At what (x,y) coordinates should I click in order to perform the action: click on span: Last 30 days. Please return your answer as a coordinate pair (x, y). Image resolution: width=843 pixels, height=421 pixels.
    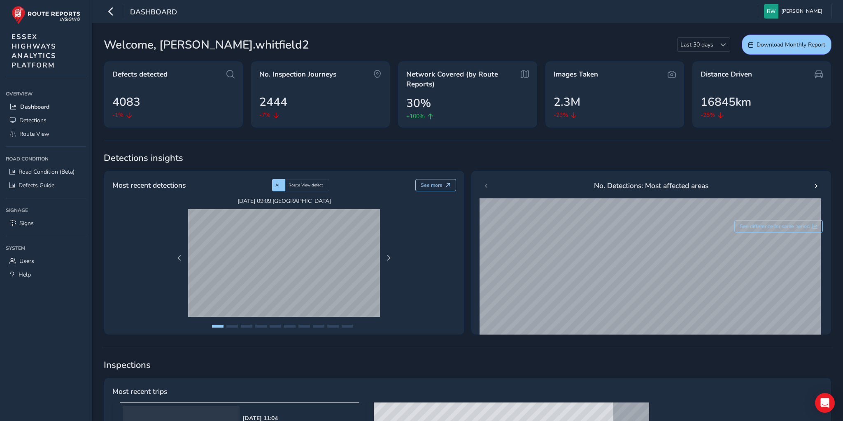
    Looking at the image, I should click on (697, 44).